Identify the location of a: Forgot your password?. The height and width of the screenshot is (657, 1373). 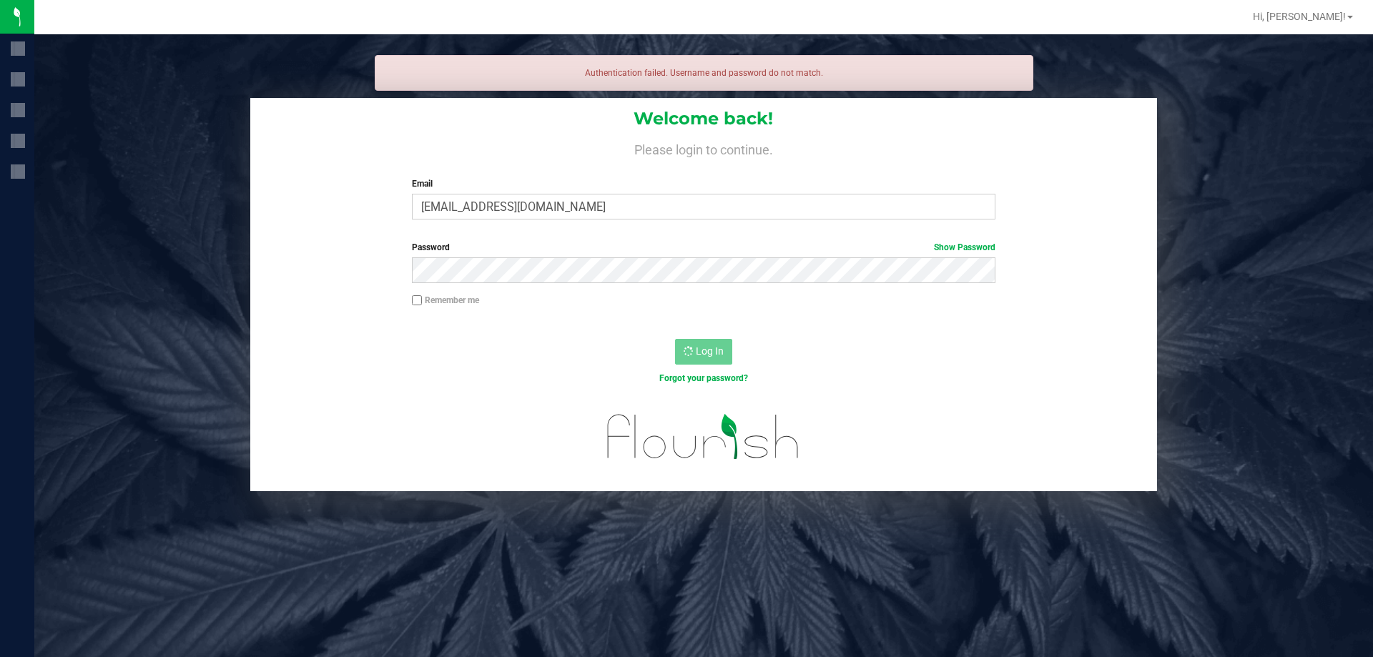
(704, 378).